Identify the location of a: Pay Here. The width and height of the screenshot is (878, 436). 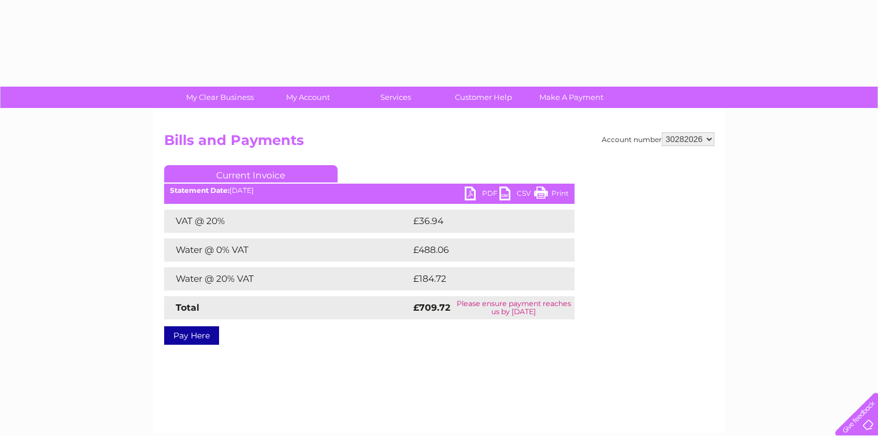
(191, 336).